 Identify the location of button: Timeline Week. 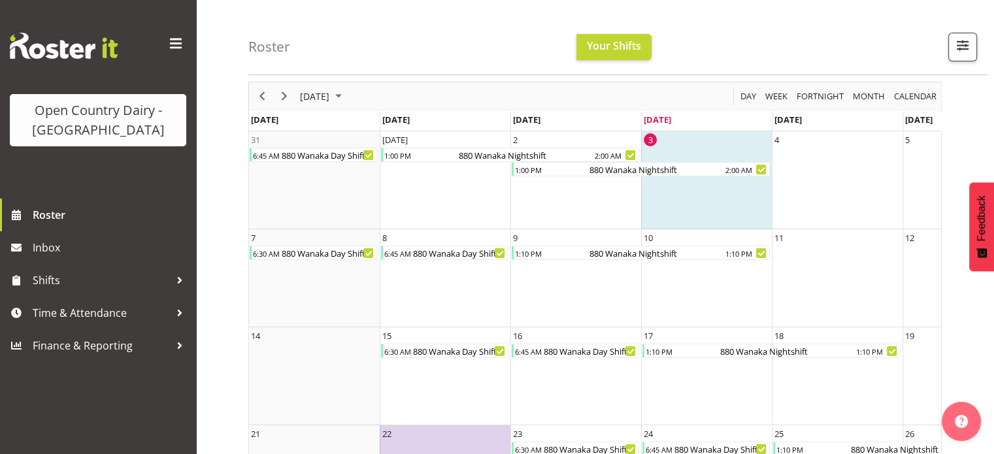
(777, 96).